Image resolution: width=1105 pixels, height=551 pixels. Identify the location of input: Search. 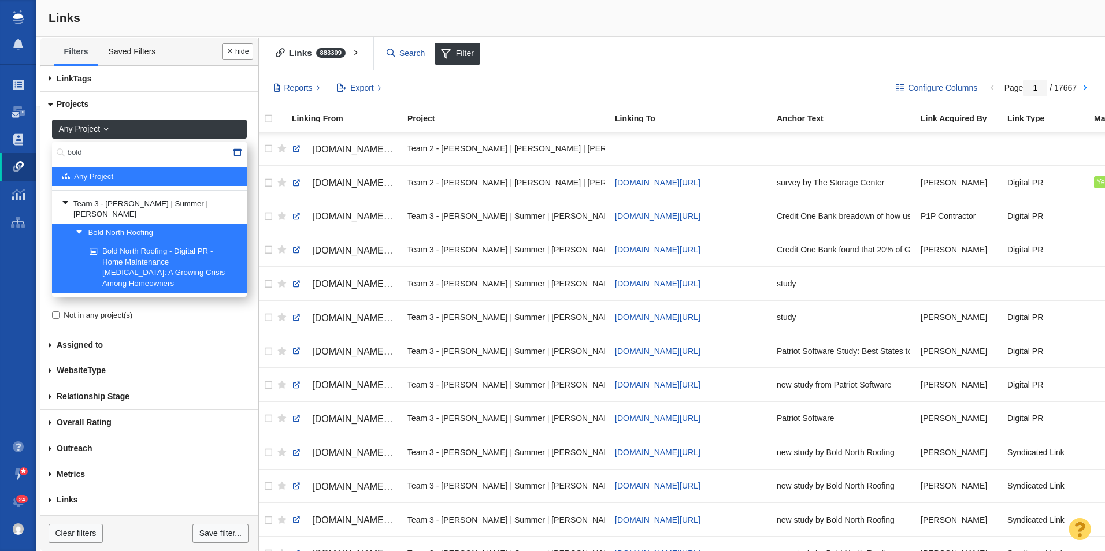
(406, 53).